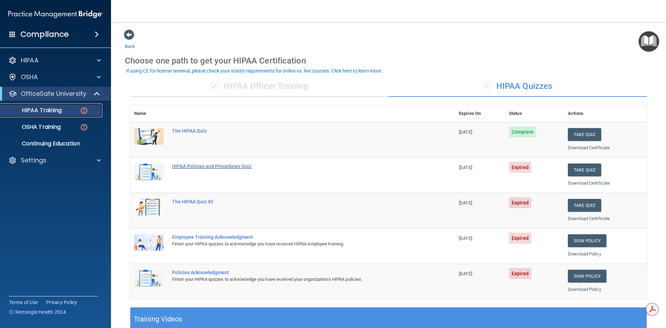 This screenshot has height=328, width=666. I want to click on p: HIPAA, so click(29, 60).